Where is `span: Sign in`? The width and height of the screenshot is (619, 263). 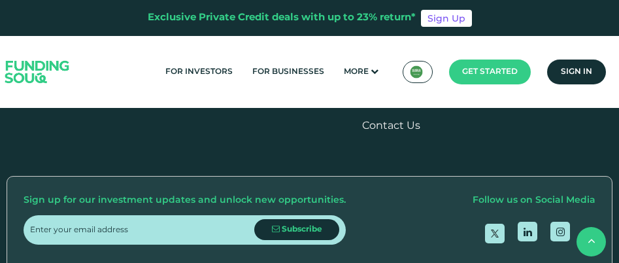
span: Sign in is located at coordinates (577, 72).